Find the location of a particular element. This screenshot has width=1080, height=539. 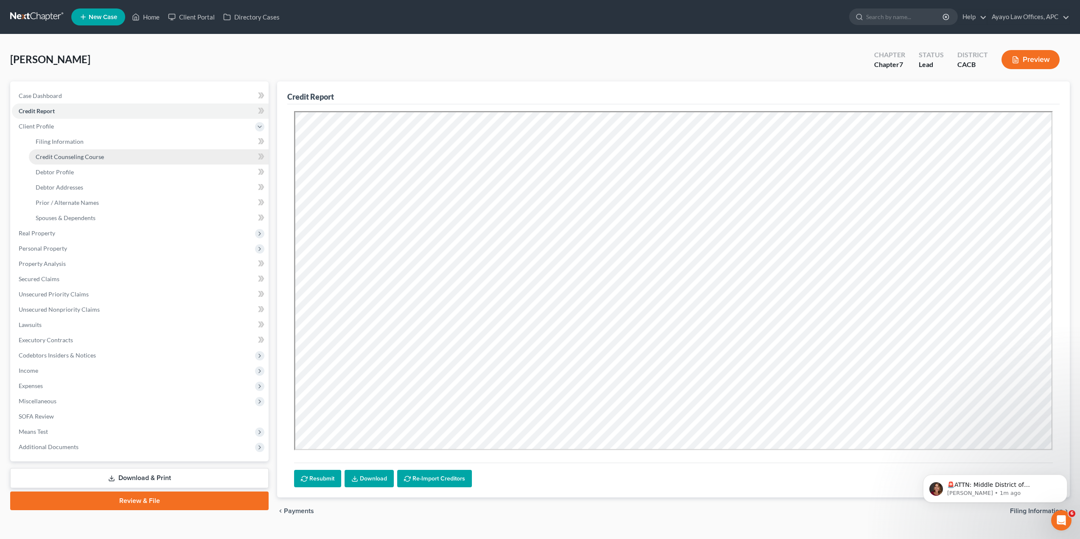

span: Spouses & Dependents is located at coordinates (65, 218).